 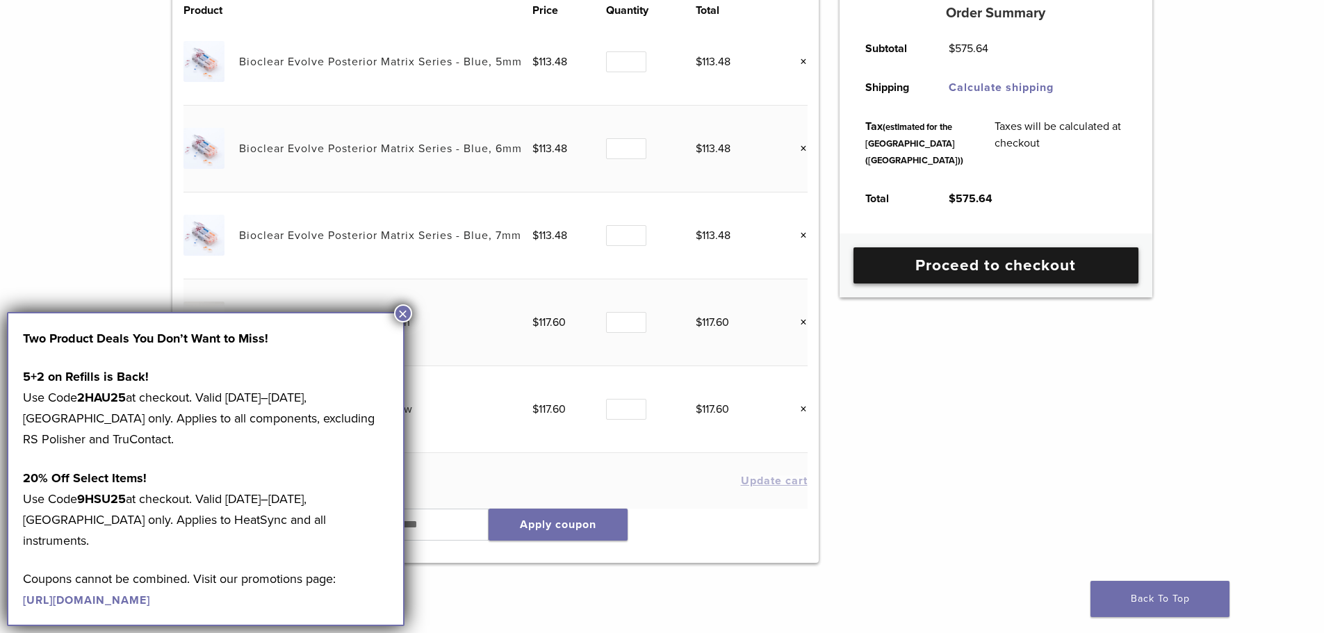 What do you see at coordinates (204, 235) in the screenshot?
I see `img: Bioclear Evolve Posterior Matrix Series - Blue, 7mm` at bounding box center [204, 235].